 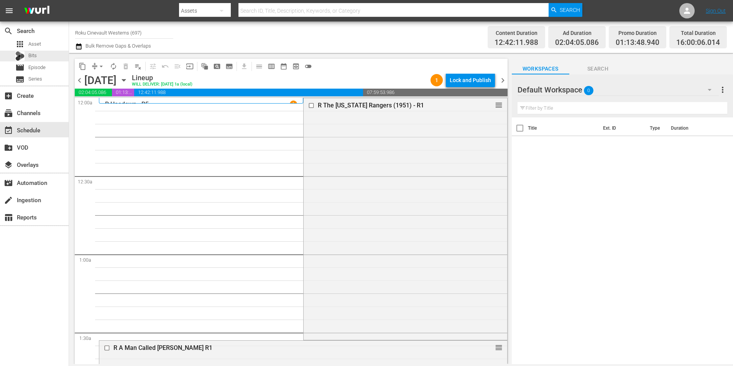 I want to click on span: subscriptions, so click(x=8, y=113).